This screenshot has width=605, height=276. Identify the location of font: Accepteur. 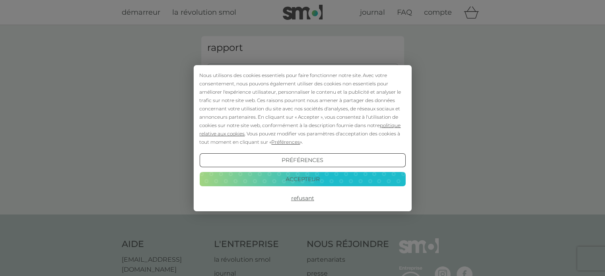
(302, 179).